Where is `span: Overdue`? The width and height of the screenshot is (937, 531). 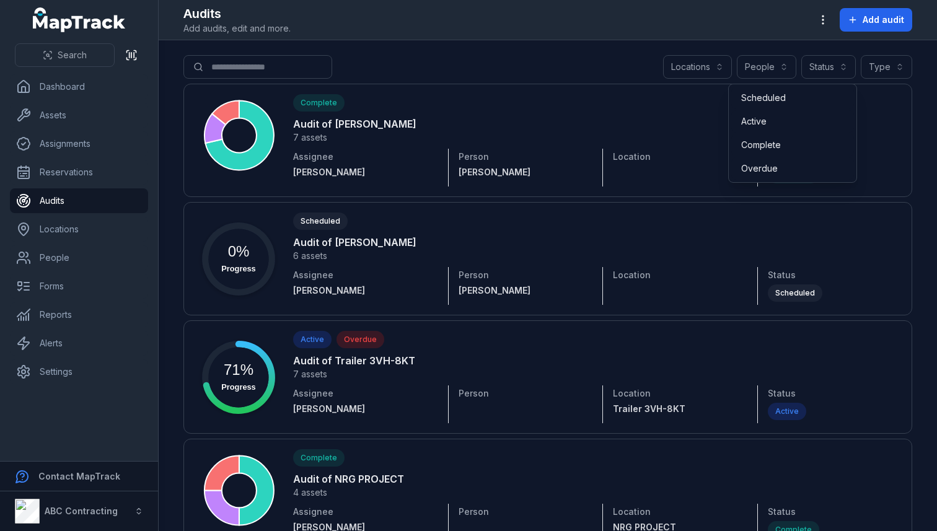 span: Overdue is located at coordinates (759, 169).